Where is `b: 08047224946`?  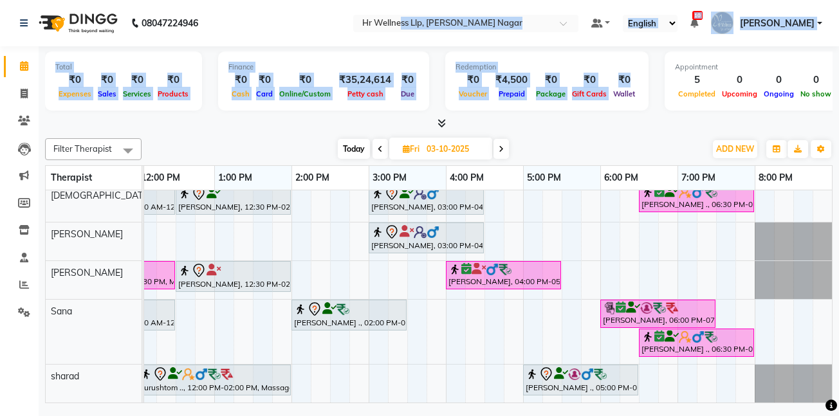
b: 08047224946 is located at coordinates (170, 23).